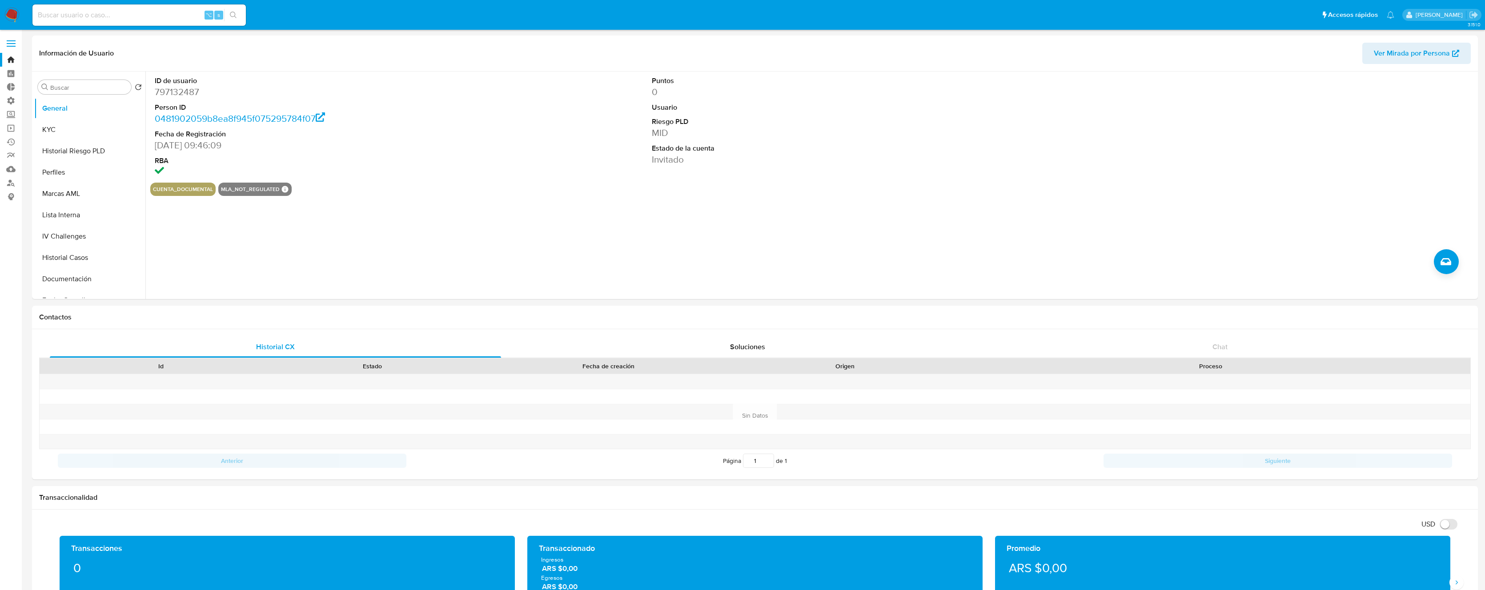 The width and height of the screenshot is (1485, 590). Describe the element at coordinates (813, 160) in the screenshot. I see `dd: Invitado` at that location.